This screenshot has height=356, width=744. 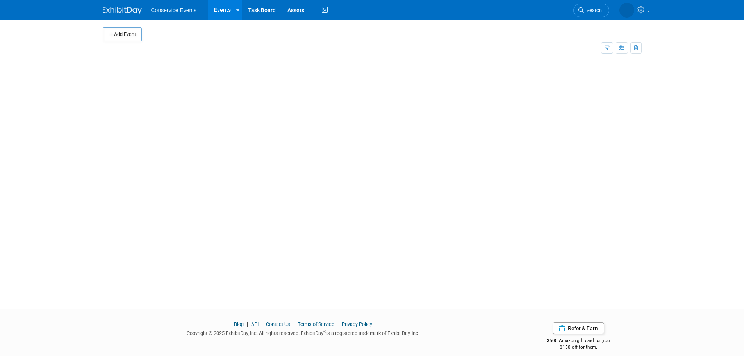 What do you see at coordinates (579, 328) in the screenshot?
I see `a: Refer & Earn` at bounding box center [579, 328].